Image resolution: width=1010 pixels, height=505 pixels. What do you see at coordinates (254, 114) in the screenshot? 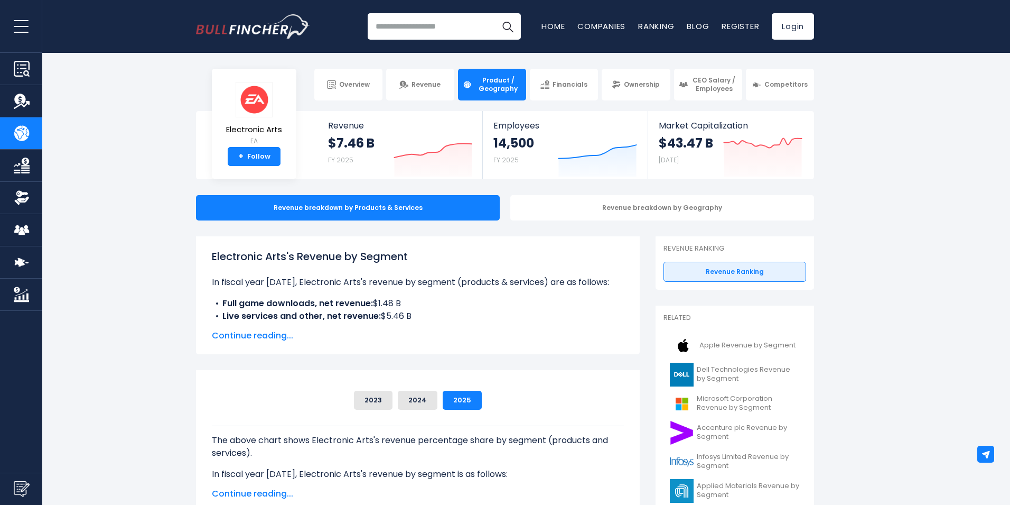
I see `a: Electronic Arts EA` at bounding box center [254, 114].